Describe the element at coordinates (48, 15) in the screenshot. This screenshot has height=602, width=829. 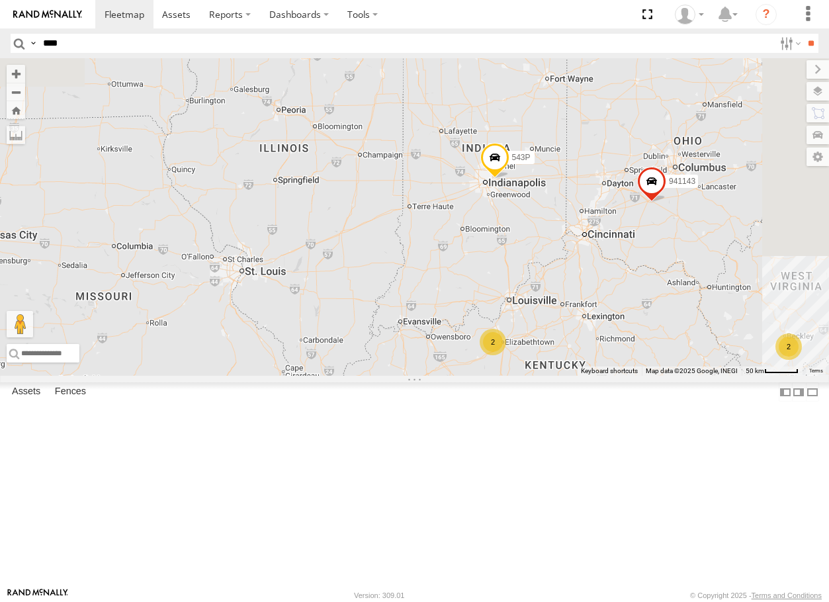
I see `img: rand-logo.svg` at that location.